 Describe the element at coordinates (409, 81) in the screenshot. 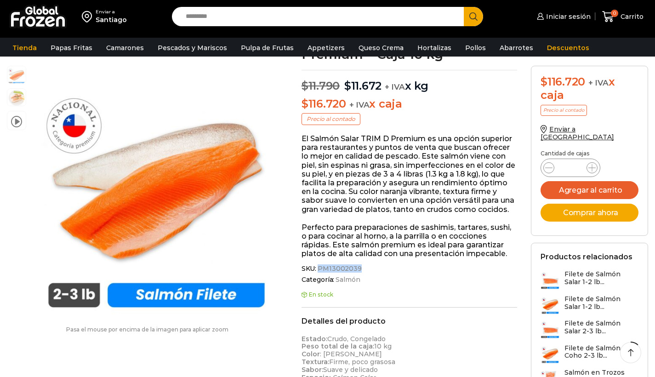

I see `p: x kg` at that location.